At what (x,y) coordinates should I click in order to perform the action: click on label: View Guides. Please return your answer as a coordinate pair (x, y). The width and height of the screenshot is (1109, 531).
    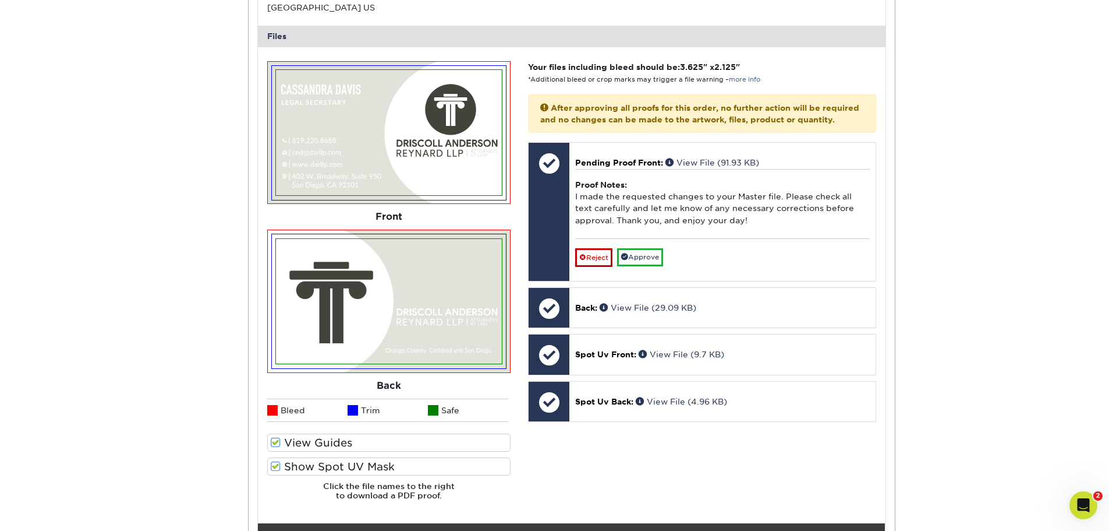
    Looking at the image, I should click on (389, 442).